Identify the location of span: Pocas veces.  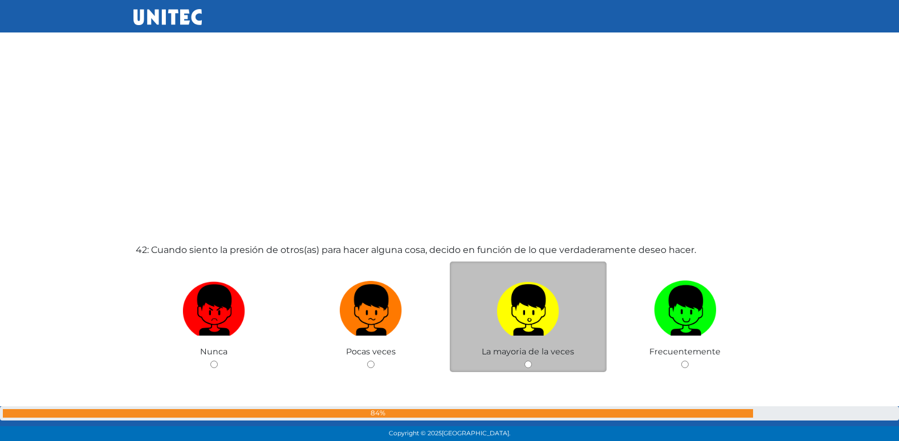
(370, 352).